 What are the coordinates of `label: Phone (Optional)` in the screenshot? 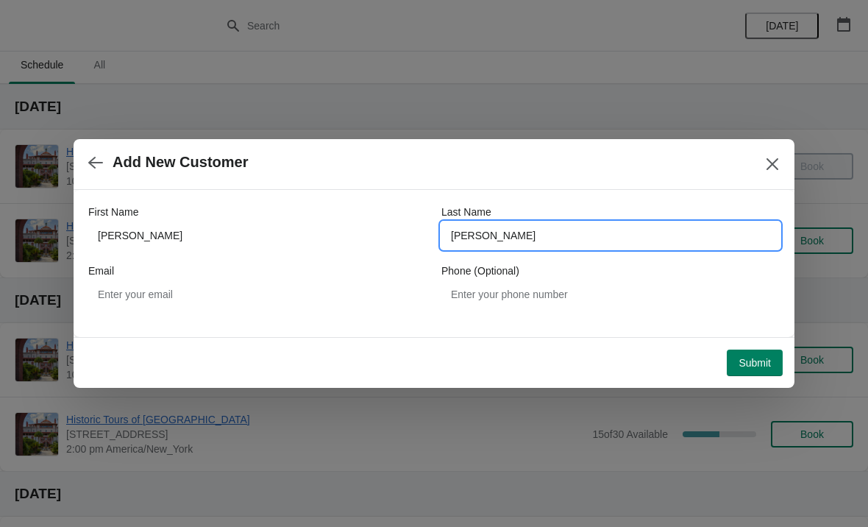 It's located at (480, 271).